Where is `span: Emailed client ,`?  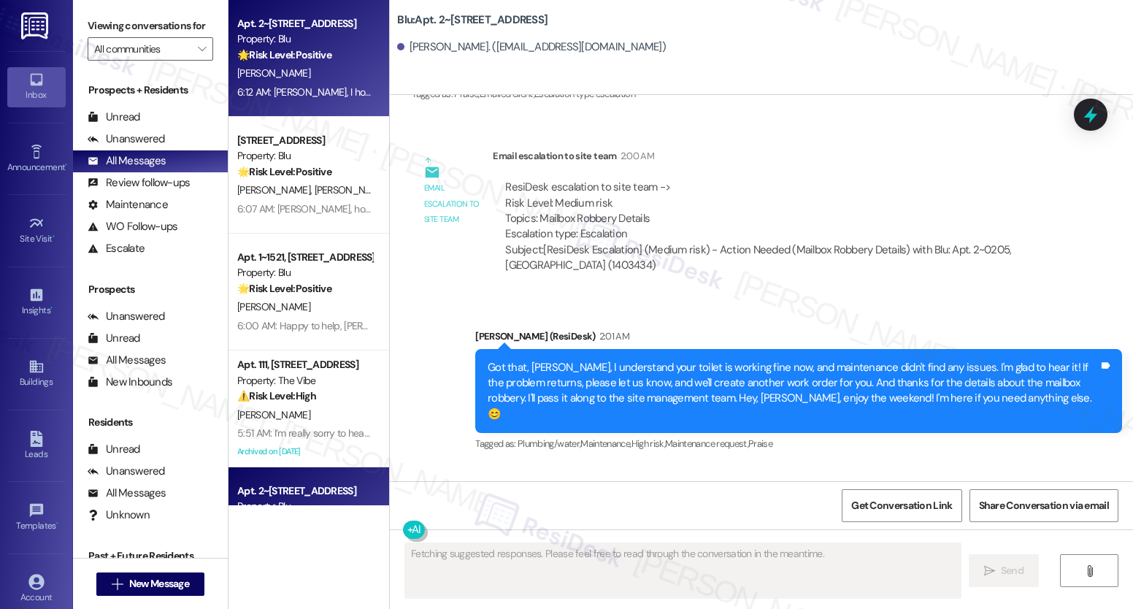 span: Emailed client , is located at coordinates (506, 93).